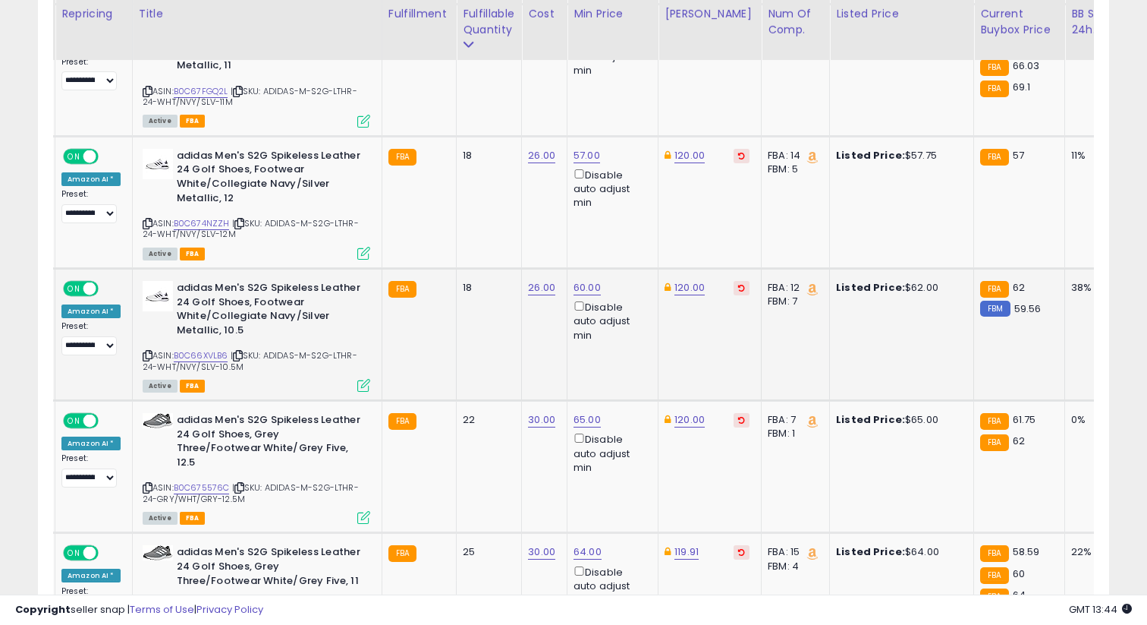 The width and height of the screenshot is (1147, 625). What do you see at coordinates (486, 420) in the screenshot?
I see `div: 22` at bounding box center [486, 420].